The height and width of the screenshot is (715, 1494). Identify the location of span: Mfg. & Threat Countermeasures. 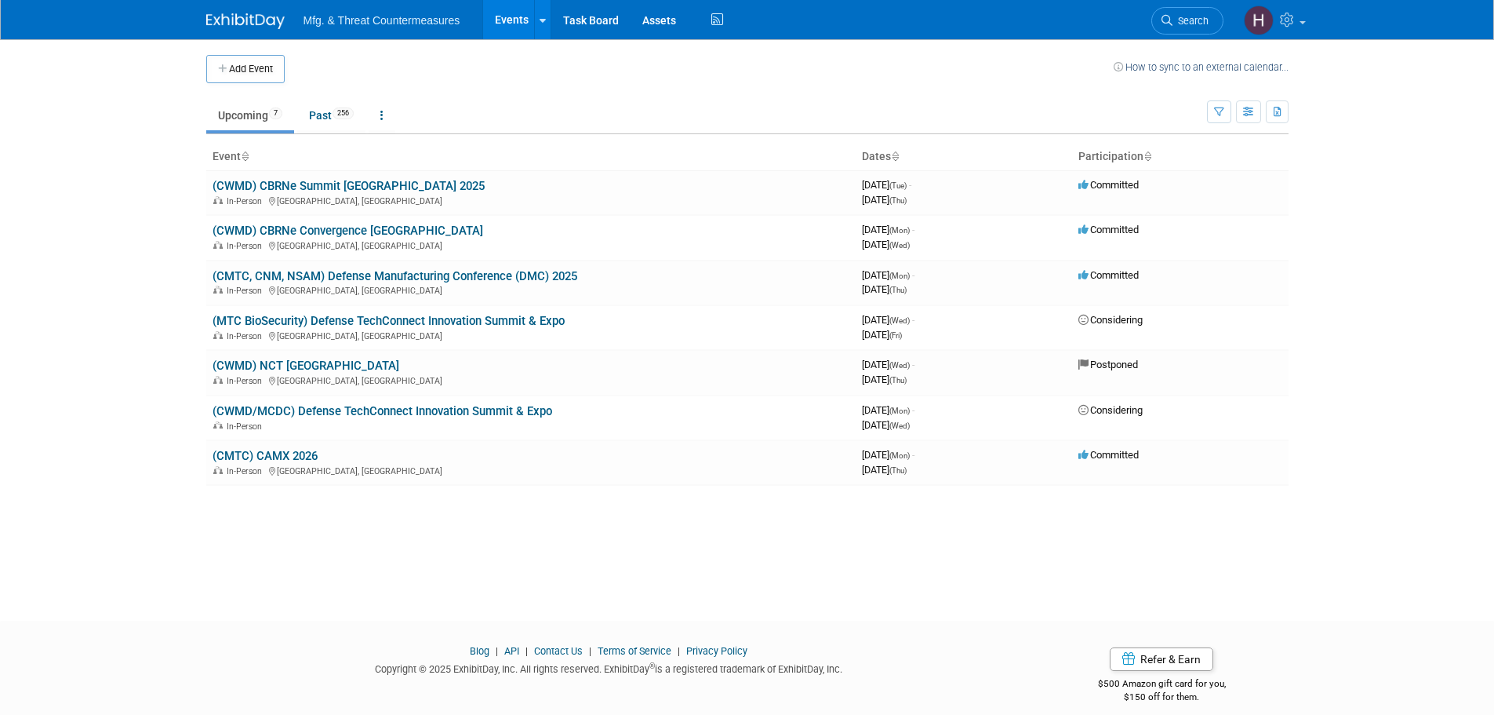
(382, 20).